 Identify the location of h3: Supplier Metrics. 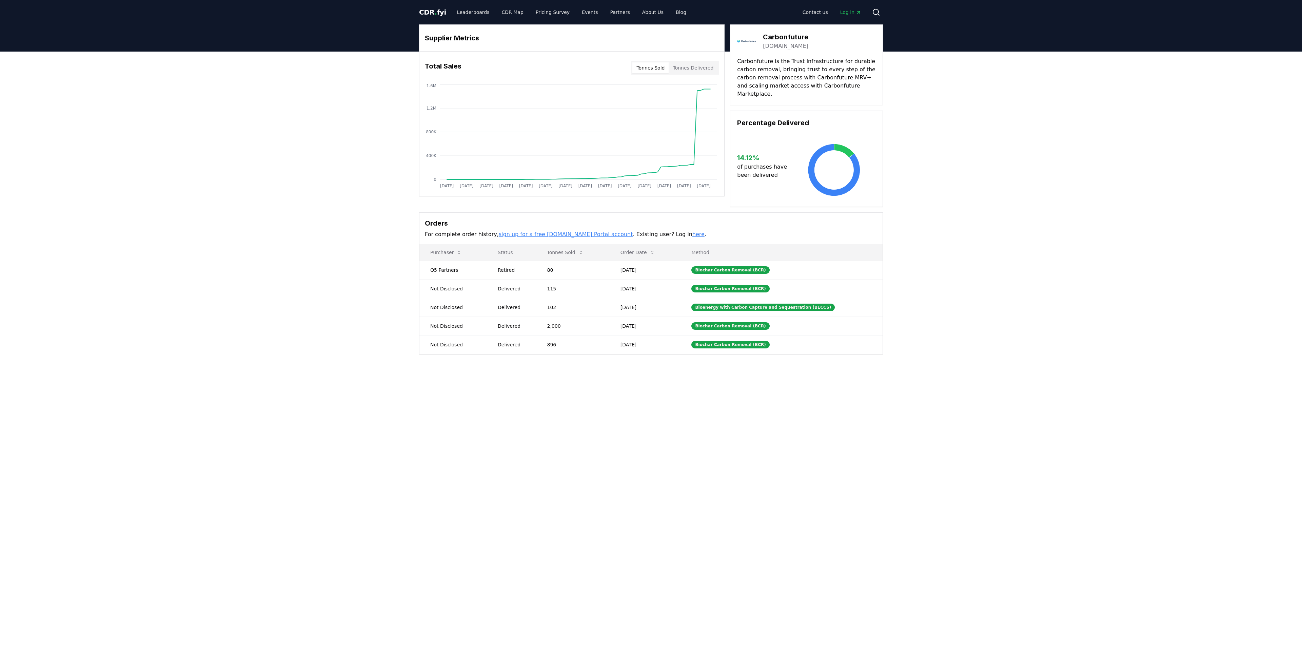
(572, 38).